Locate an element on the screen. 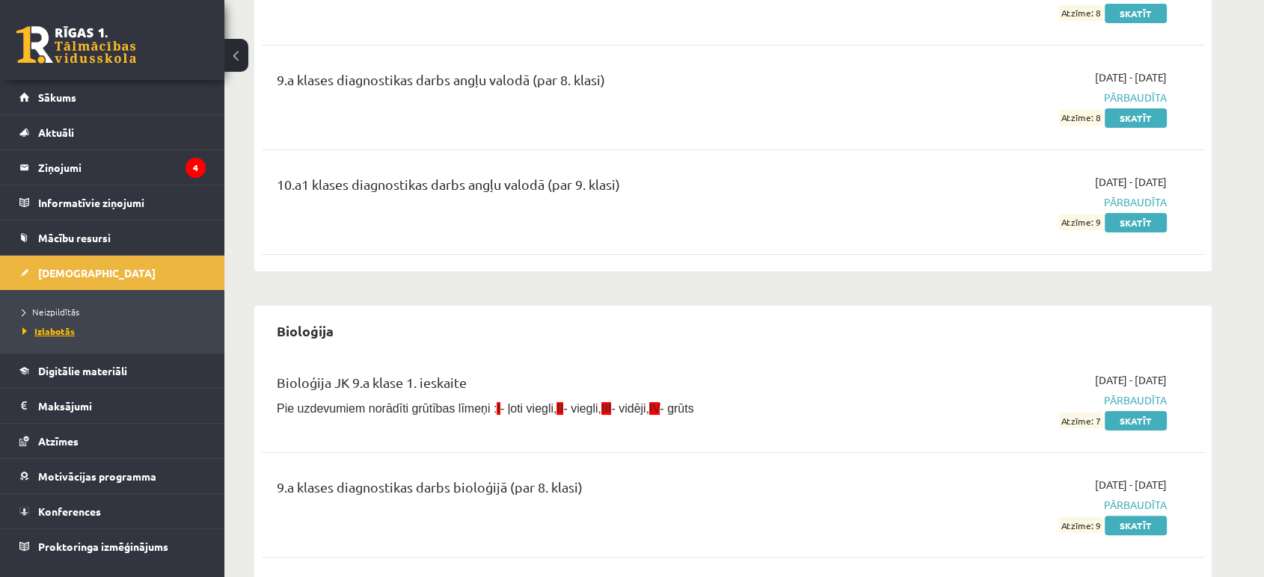  div: 10.a1 klases diagnostikas darbs angļu valodā (par 9. klasi) is located at coordinates (569, 188).